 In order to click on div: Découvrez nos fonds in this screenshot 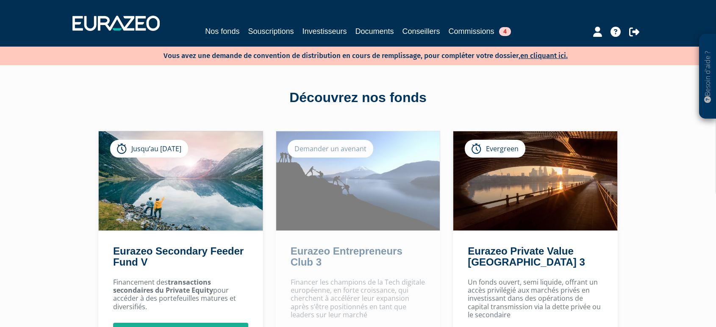, I will do `click(358, 98)`.